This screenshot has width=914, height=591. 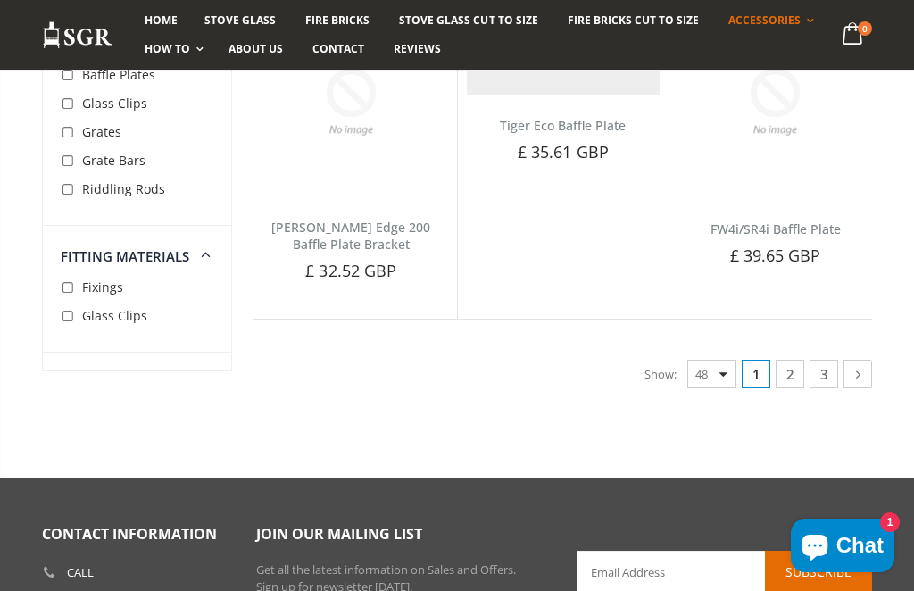 What do you see at coordinates (756, 374) in the screenshot?
I see `span: 1` at bounding box center [756, 374].